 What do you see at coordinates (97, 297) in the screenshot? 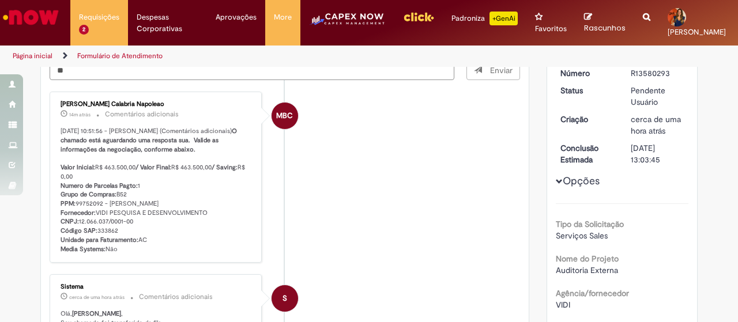
I see `time: 30/09/2025 10:03:45` at bounding box center [97, 297].